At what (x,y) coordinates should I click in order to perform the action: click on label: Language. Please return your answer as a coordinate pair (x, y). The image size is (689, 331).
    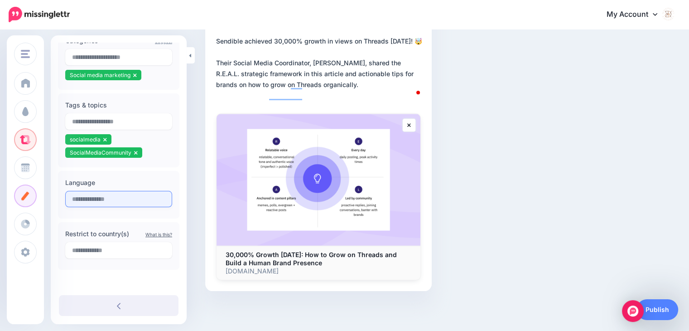
    Looking at the image, I should click on (119, 183).